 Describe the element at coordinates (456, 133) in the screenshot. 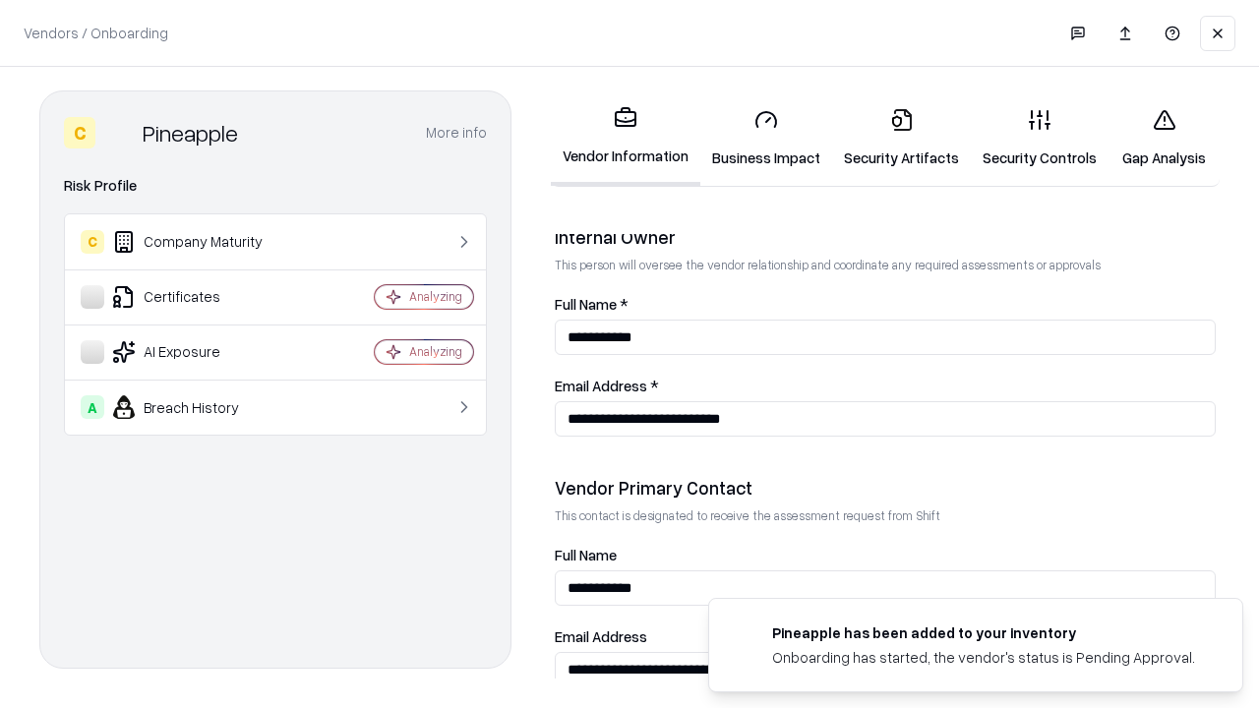

I see `button: More info` at that location.